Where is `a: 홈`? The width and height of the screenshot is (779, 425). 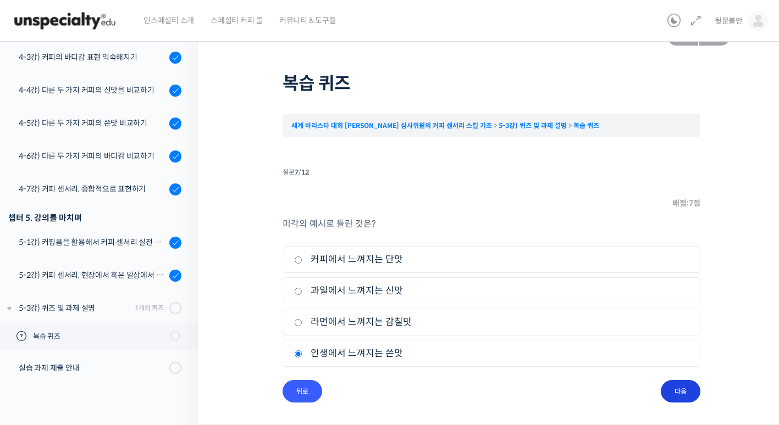 a: 홈 is located at coordinates (38, 348).